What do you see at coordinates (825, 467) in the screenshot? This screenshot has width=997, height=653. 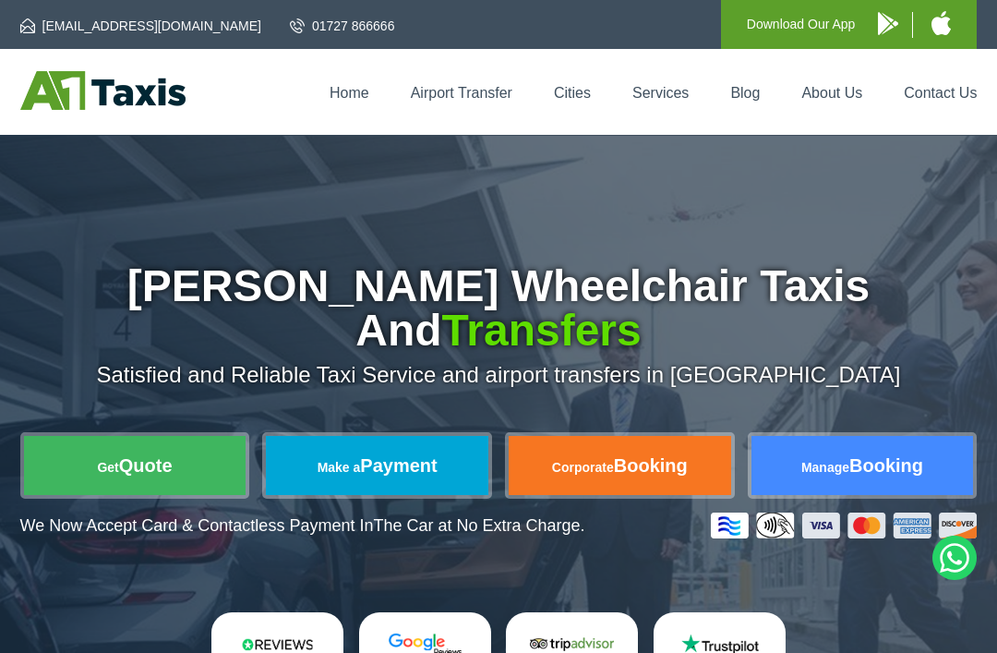 I see `span: Manage` at bounding box center [825, 467].